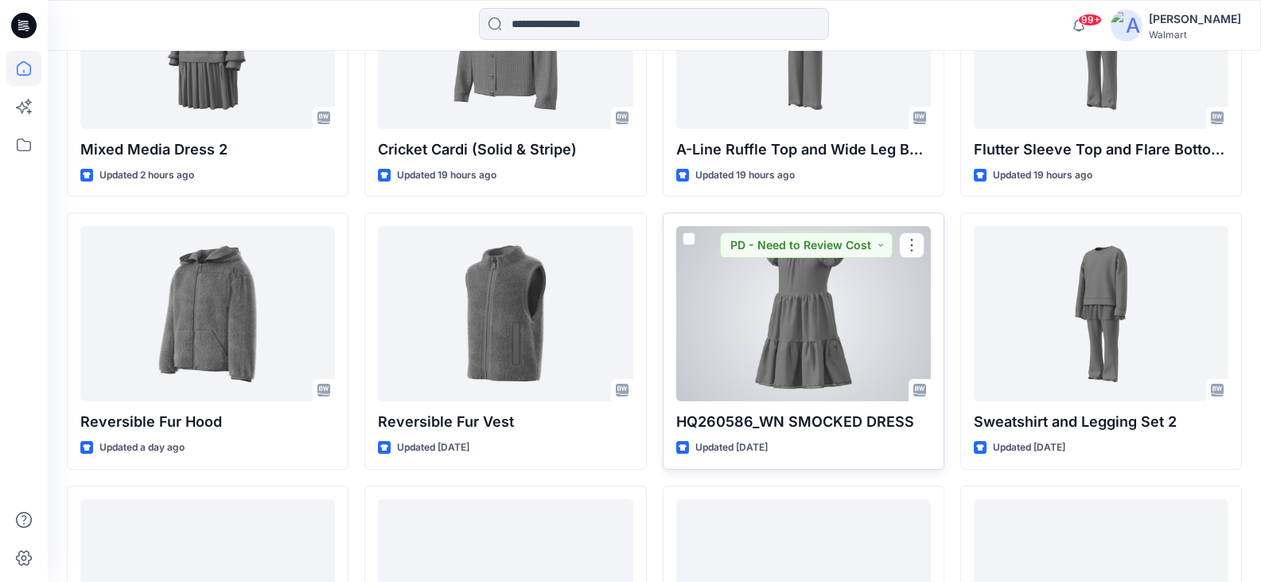  I want to click on p: Updated a day ago, so click(142, 447).